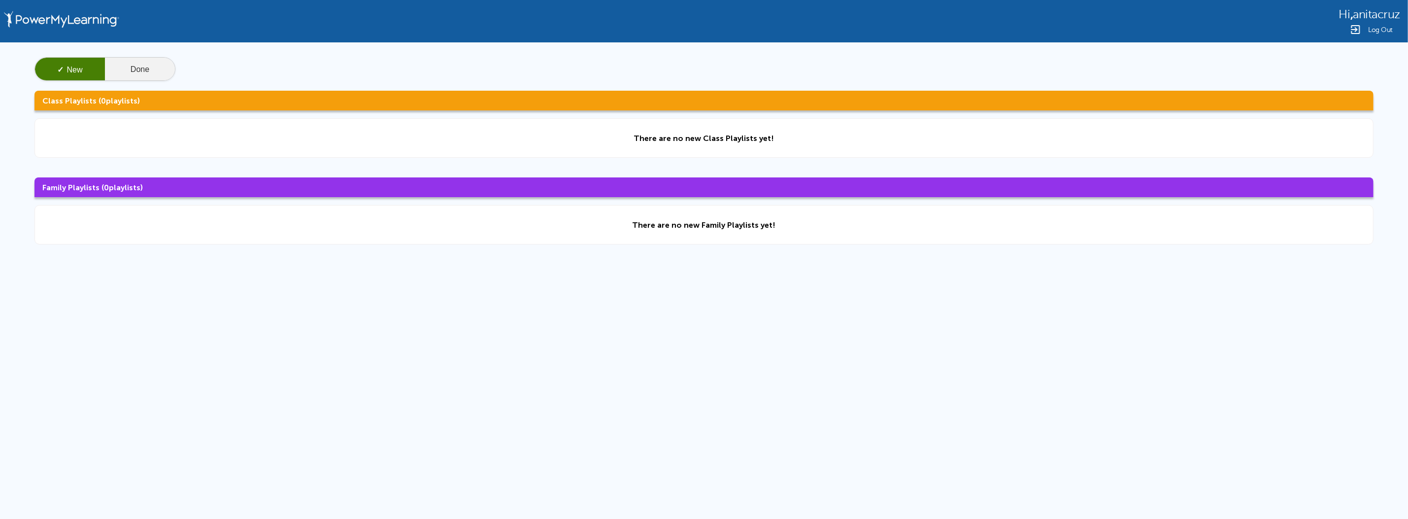 This screenshot has height=519, width=1408. Describe the element at coordinates (1381, 30) in the screenshot. I see `span: Log Out` at that location.